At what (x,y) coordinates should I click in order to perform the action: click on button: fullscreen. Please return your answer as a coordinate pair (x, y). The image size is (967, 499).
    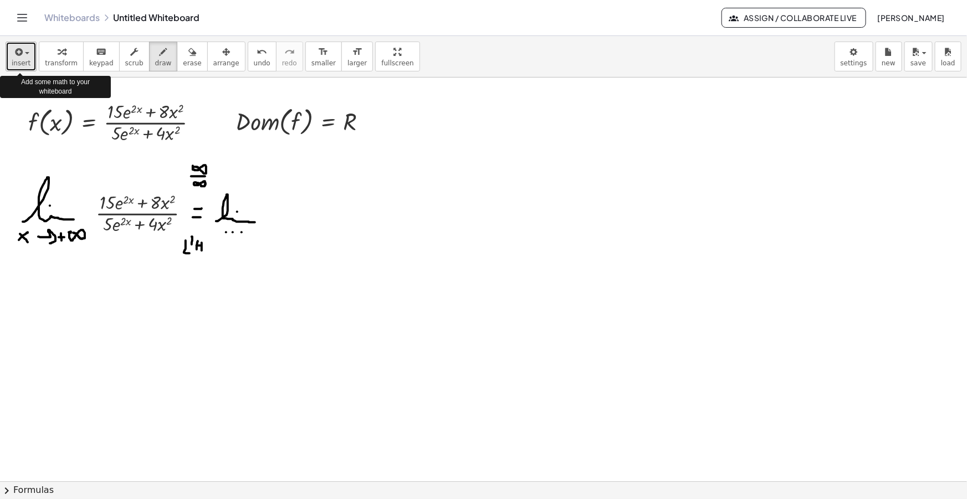
    Looking at the image, I should click on (397, 57).